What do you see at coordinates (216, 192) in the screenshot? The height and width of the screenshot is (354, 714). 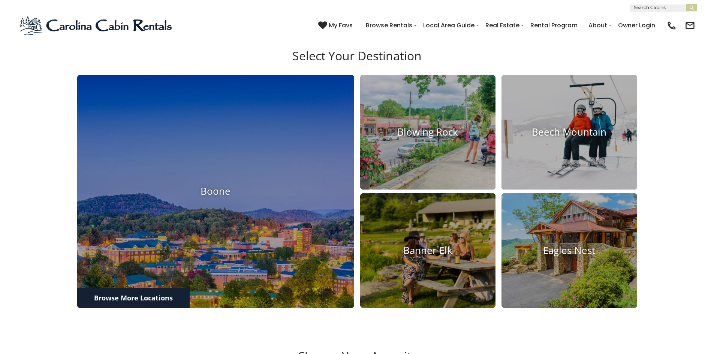 I see `a: Boone` at bounding box center [216, 192].